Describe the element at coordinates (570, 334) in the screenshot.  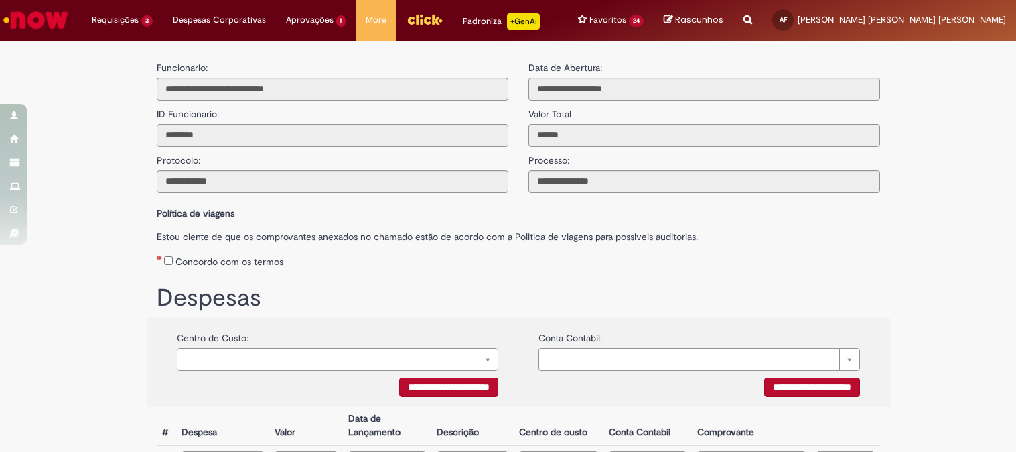
I see `label: Conta Contabil:` at that location.